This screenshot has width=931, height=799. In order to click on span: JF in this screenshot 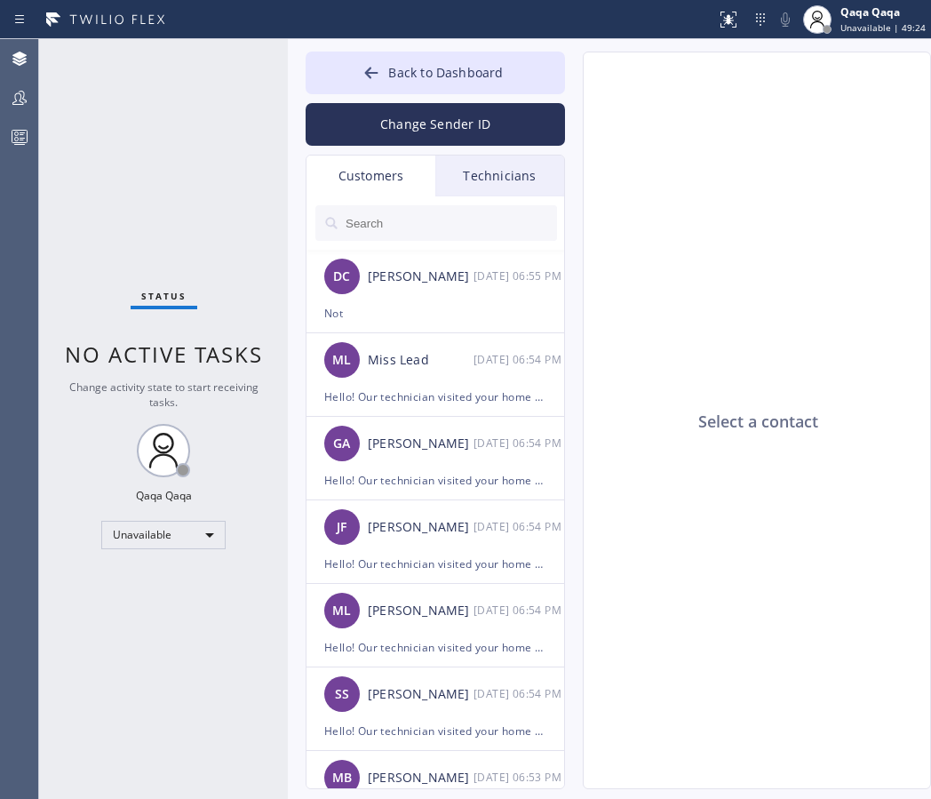, I will do `click(341, 527)`.